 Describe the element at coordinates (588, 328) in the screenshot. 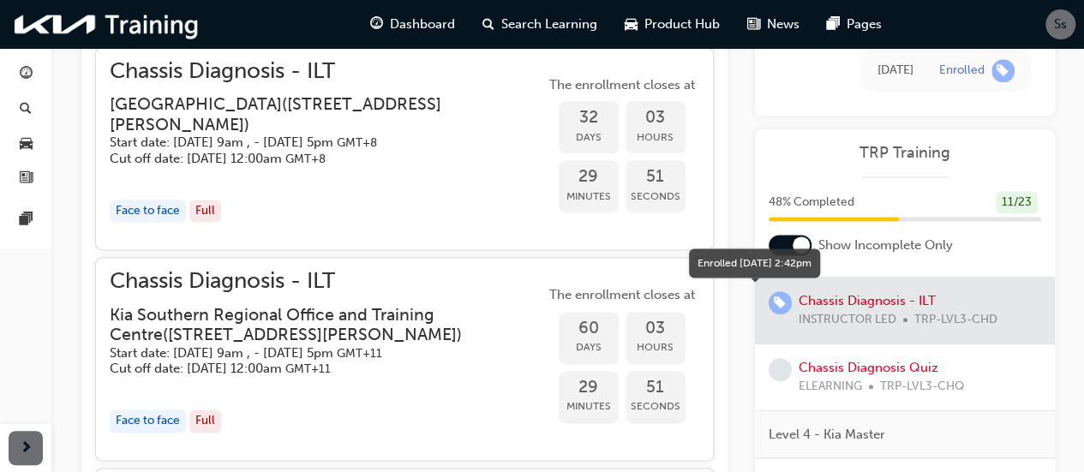

I see `span: 60` at that location.